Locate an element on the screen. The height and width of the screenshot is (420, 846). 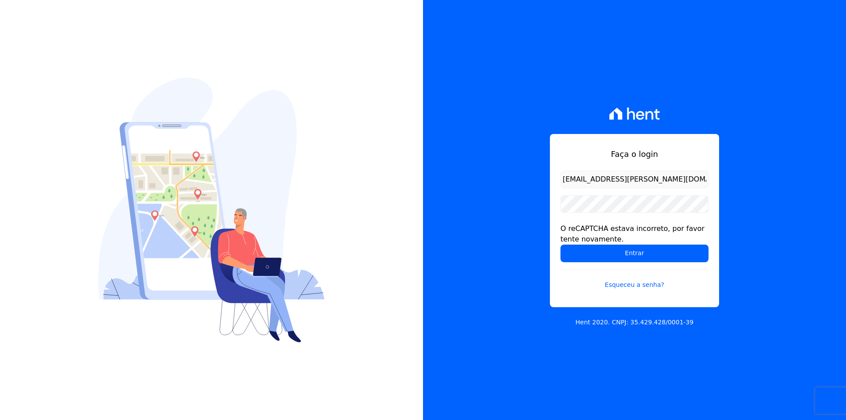
a: Esqueceu a senha? is located at coordinates (634, 279).